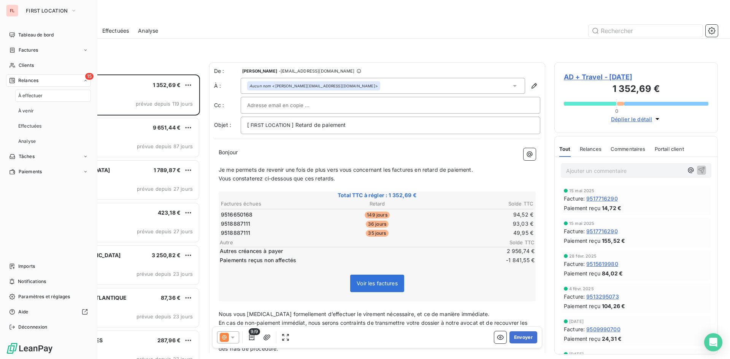  What do you see at coordinates (30, 126) in the screenshot?
I see `span: Effectuées` at bounding box center [30, 126].